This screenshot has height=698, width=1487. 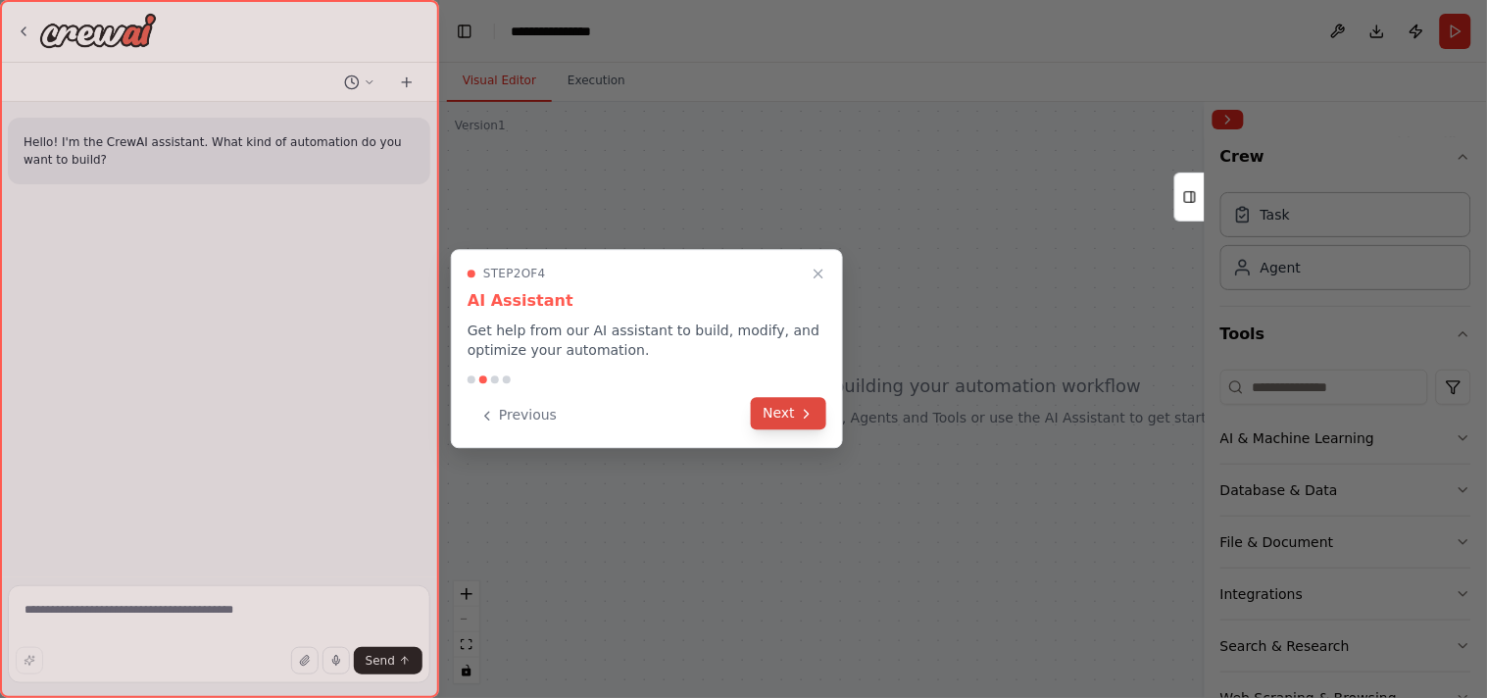 I want to click on button: Next, so click(x=788, y=413).